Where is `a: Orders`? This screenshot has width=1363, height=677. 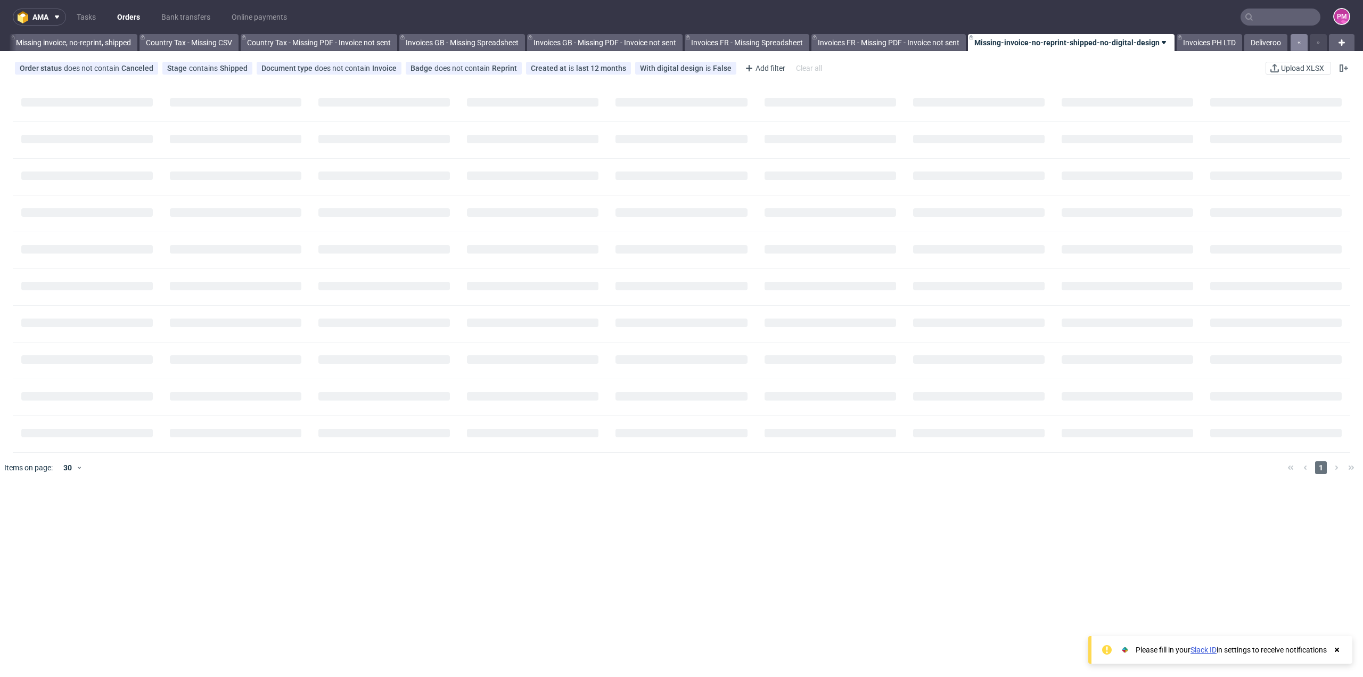
a: Orders is located at coordinates (128, 17).